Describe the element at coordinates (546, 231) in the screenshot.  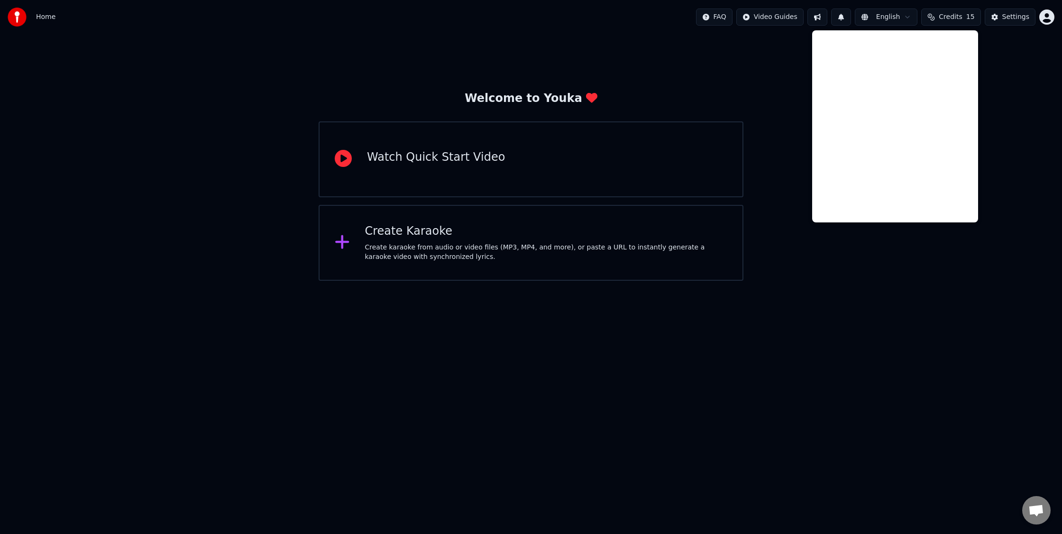
I see `div: Create Karaoke` at that location.